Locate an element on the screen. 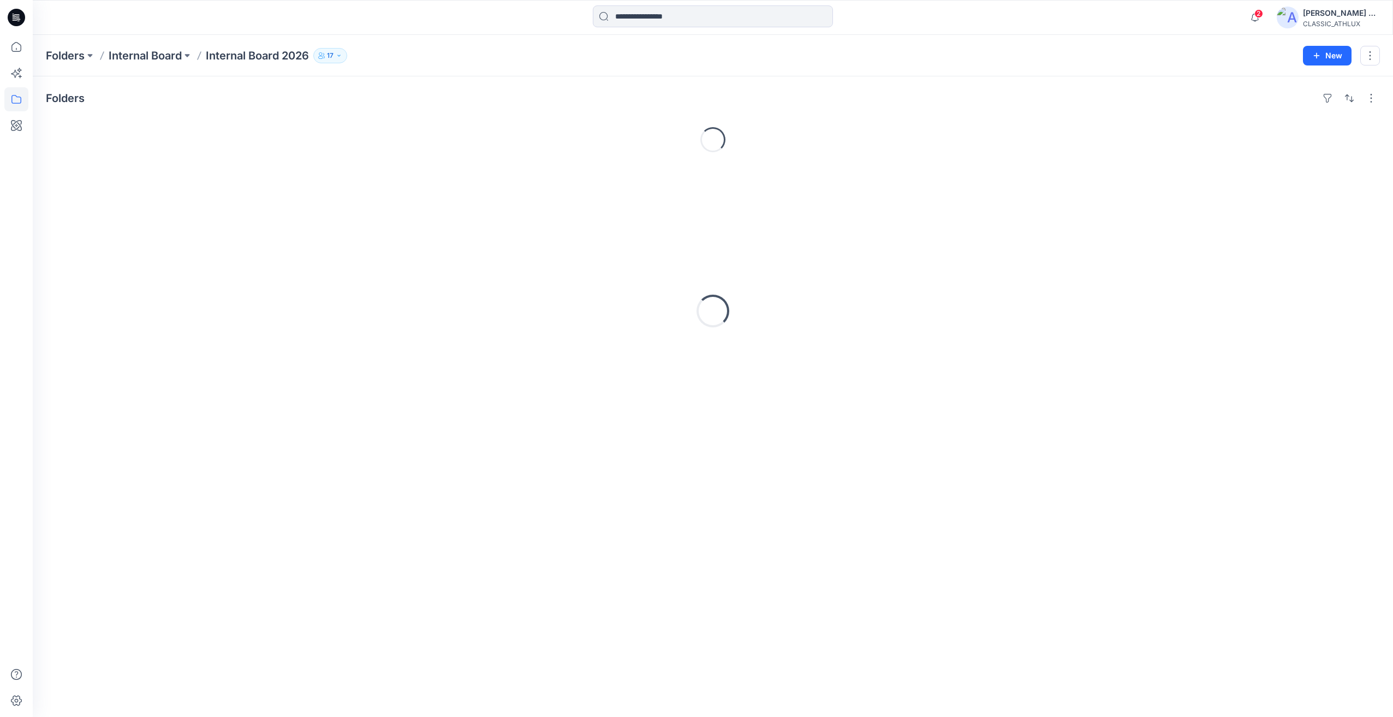 Image resolution: width=1393 pixels, height=717 pixels. span: 2 is located at coordinates (1259, 14).